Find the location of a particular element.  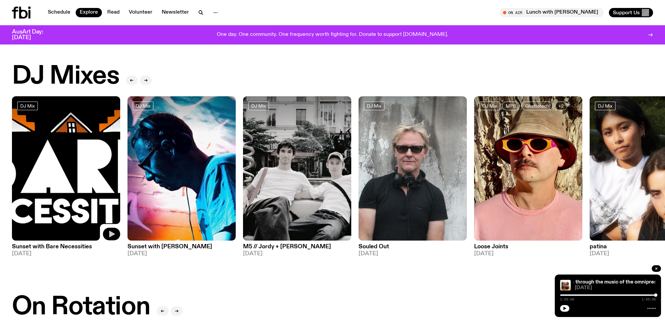

span: MPB is located at coordinates (510, 106).